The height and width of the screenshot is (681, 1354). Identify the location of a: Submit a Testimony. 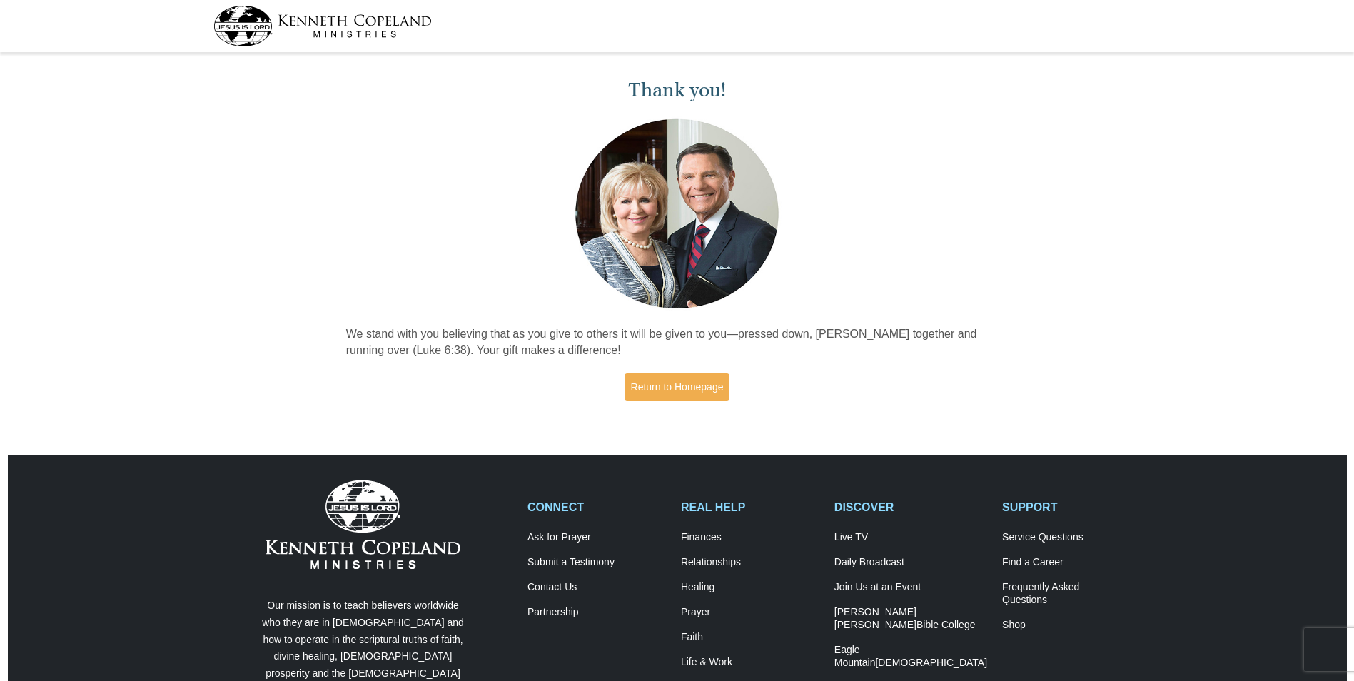
(597, 562).